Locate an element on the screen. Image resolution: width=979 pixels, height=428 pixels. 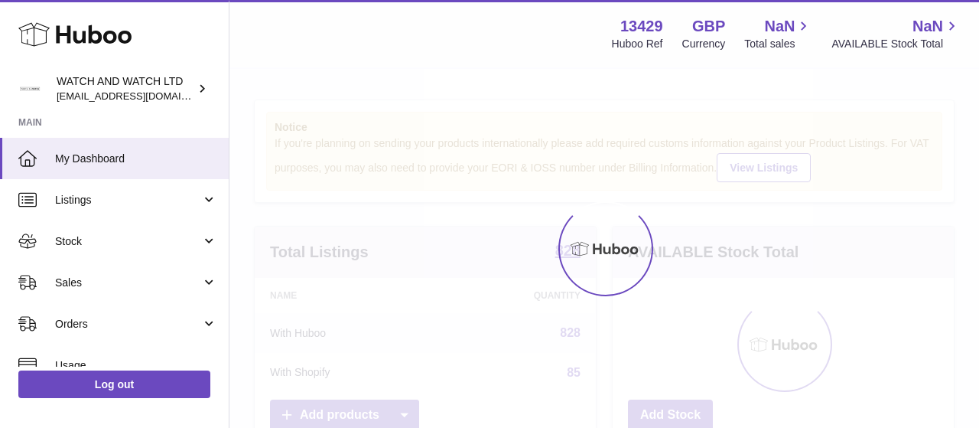
div: Huboo Ref is located at coordinates (637, 44).